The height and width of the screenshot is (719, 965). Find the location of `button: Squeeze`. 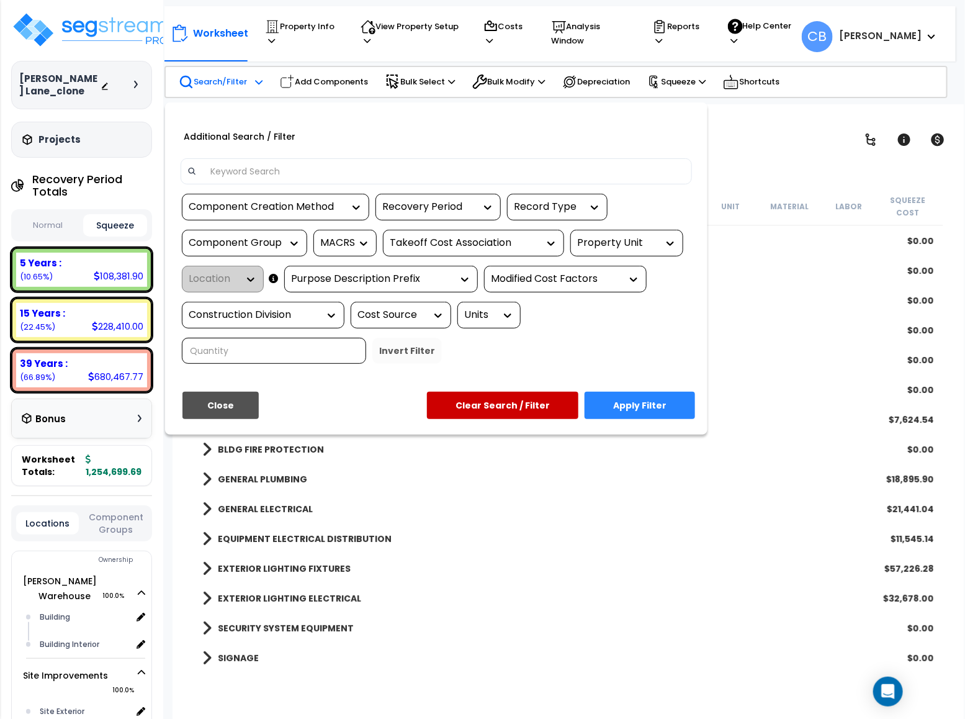

button: Squeeze is located at coordinates (115, 225).